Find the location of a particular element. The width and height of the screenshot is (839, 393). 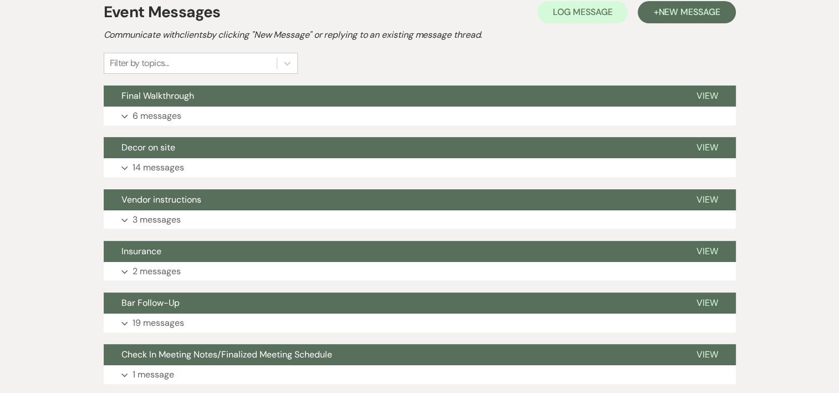

span: Decor on site is located at coordinates (148, 147).